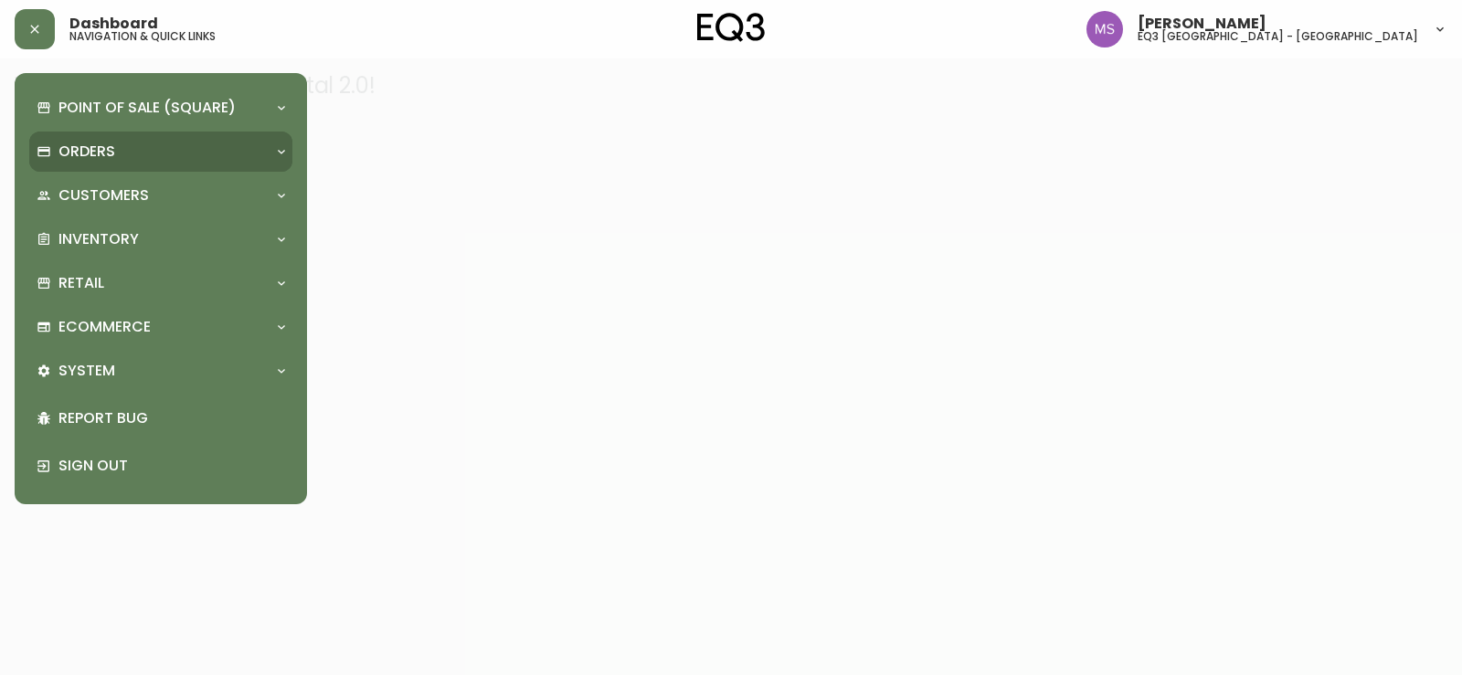 This screenshot has width=1462, height=675. What do you see at coordinates (99, 239) in the screenshot?
I see `p: Inventory` at bounding box center [99, 239].